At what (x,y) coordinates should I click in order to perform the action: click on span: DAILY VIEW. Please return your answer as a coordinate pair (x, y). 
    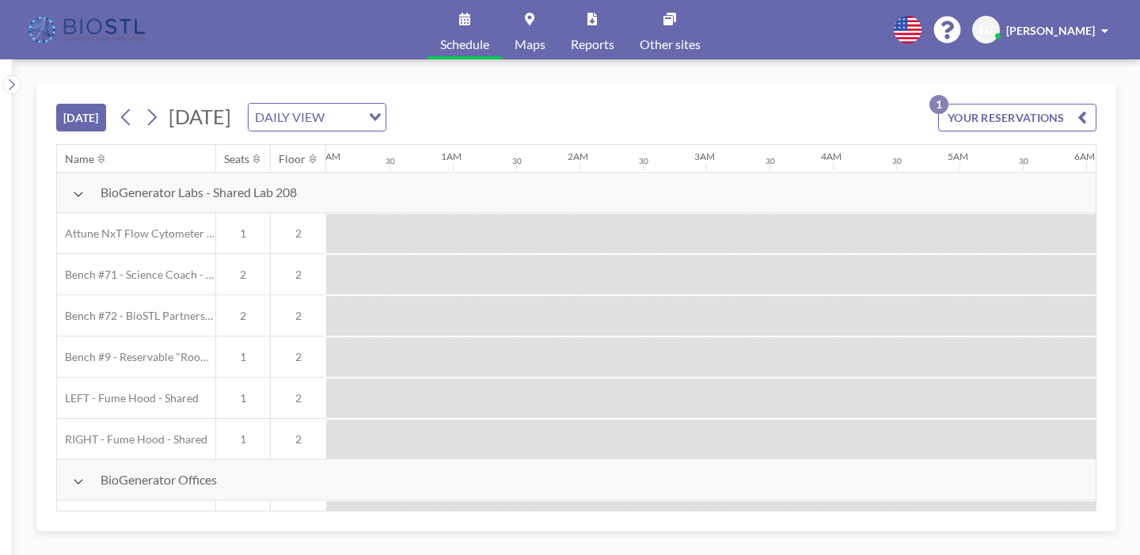
    Looking at the image, I should click on (290, 117).